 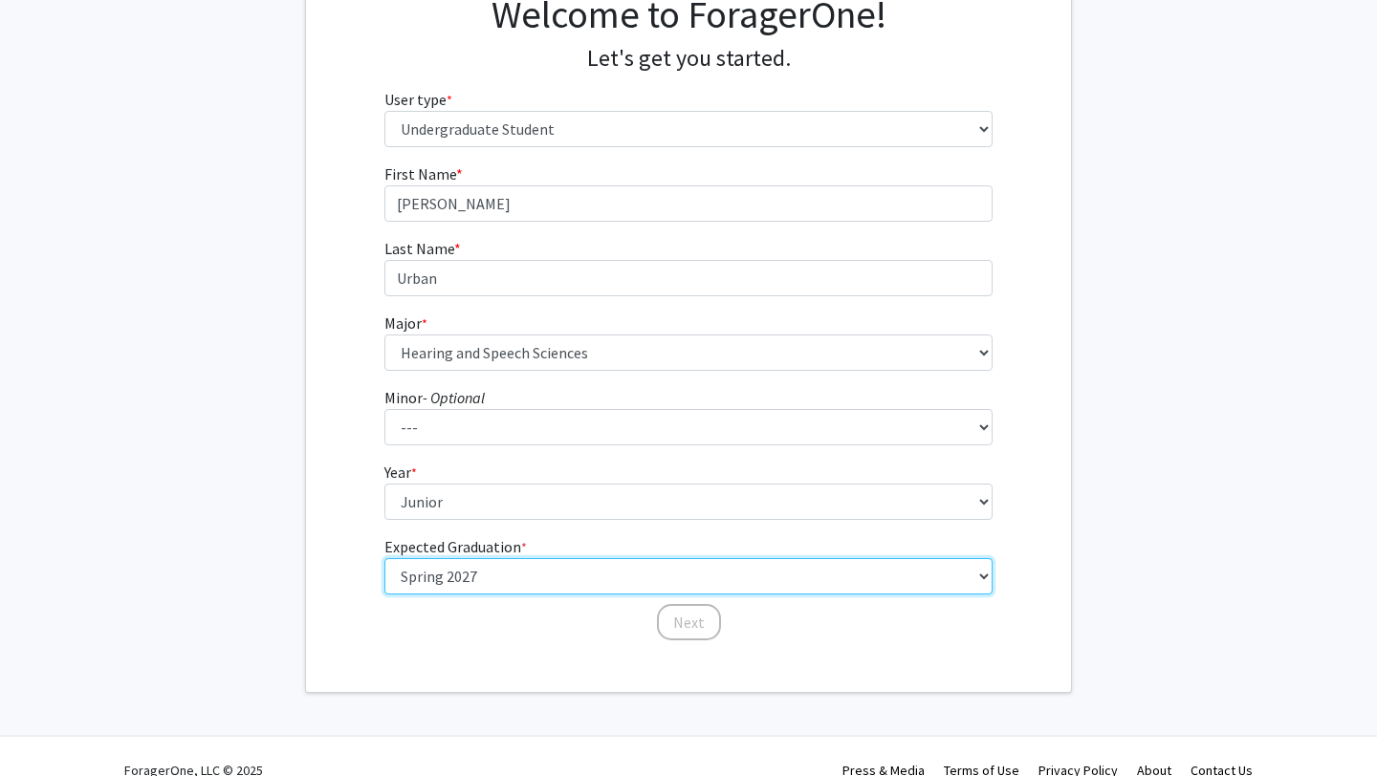 What do you see at coordinates (401, 472) in the screenshot?
I see `label: Year` at bounding box center [401, 472].